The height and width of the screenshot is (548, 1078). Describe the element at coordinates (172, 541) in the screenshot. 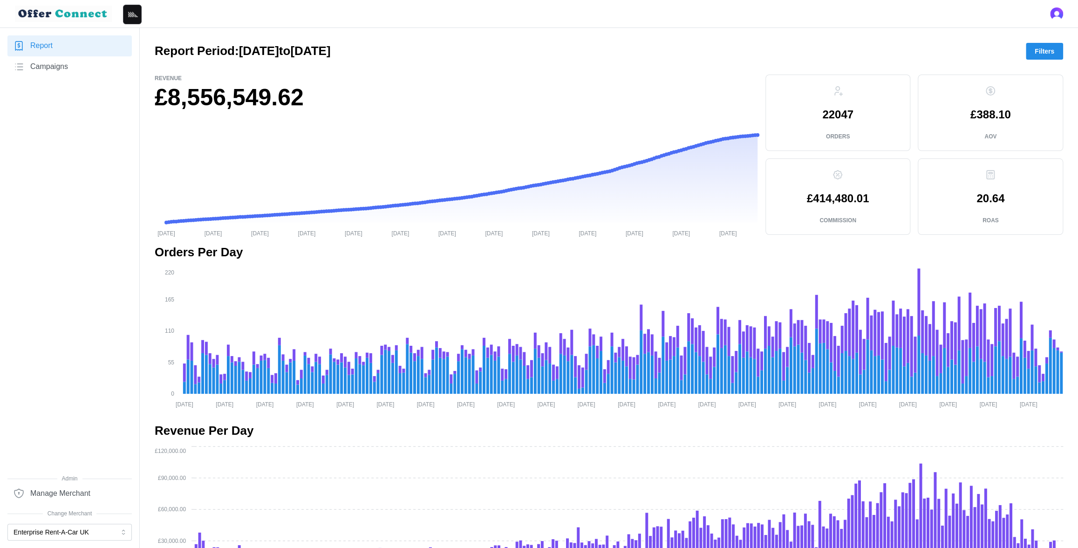

I see `tspan: £30,000.00` at that location.